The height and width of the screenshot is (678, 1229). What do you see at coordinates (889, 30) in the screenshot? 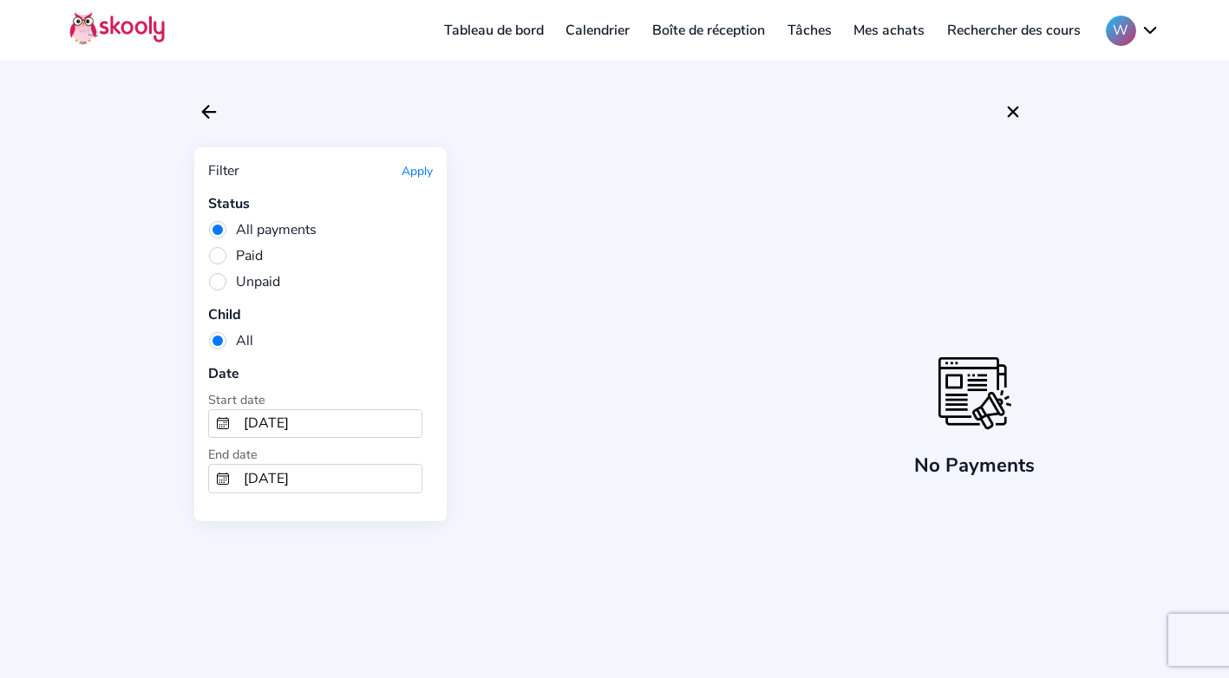
I see `a: Mes achats` at bounding box center [889, 30].